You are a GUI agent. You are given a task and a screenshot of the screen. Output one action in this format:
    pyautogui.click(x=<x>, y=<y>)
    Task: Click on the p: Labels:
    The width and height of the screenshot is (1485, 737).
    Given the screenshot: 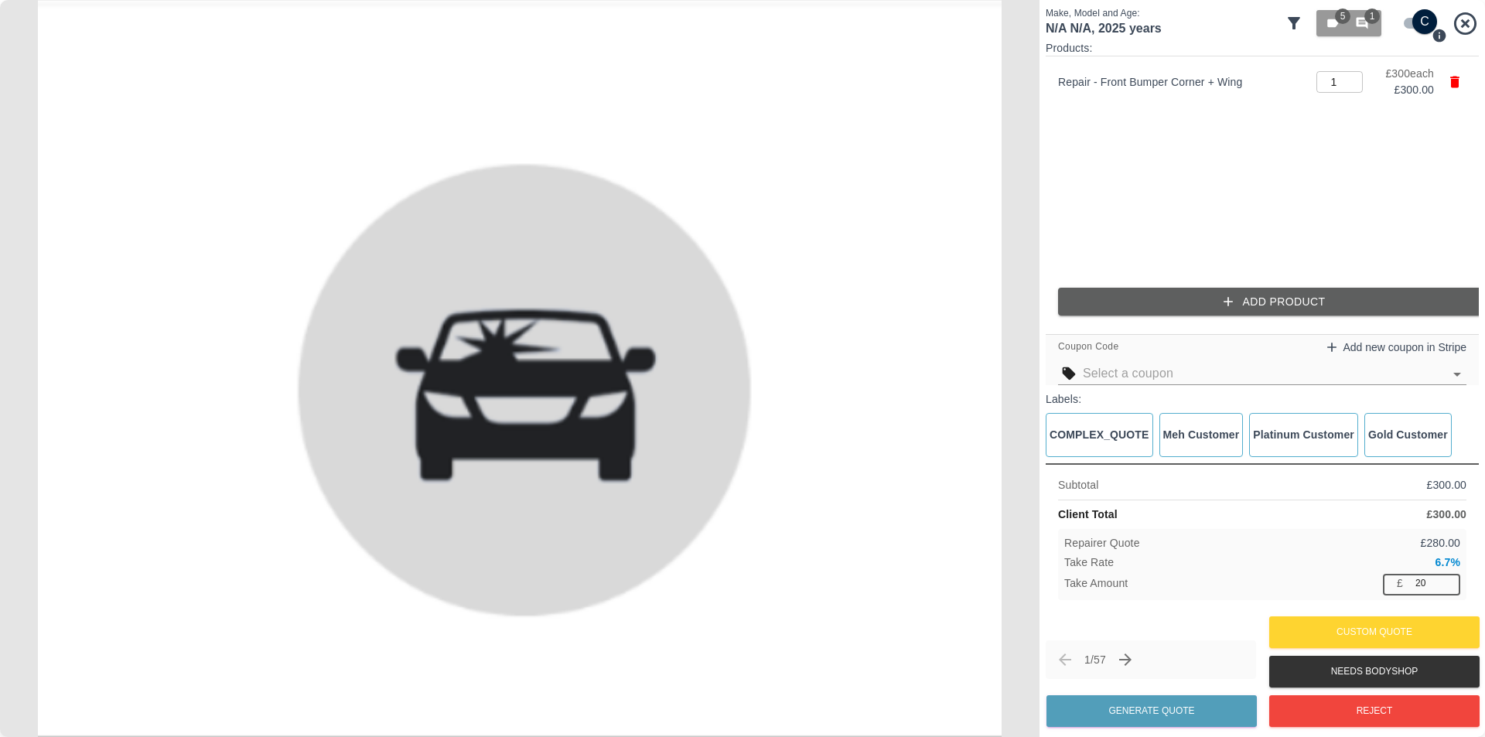 What is the action you would take?
    pyautogui.click(x=1262, y=399)
    